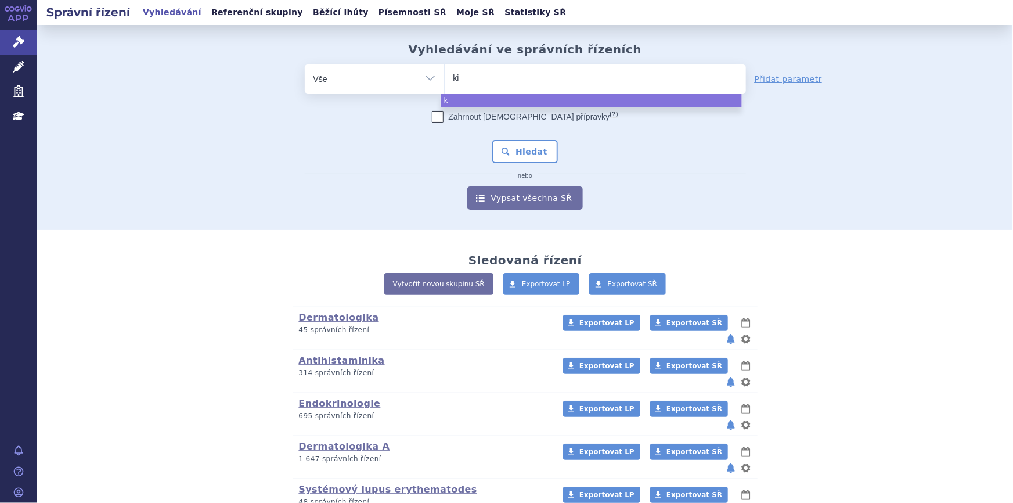 This screenshot has width=1013, height=503. Describe the element at coordinates (340, 403) in the screenshot. I see `a: Endokrinologie` at that location.